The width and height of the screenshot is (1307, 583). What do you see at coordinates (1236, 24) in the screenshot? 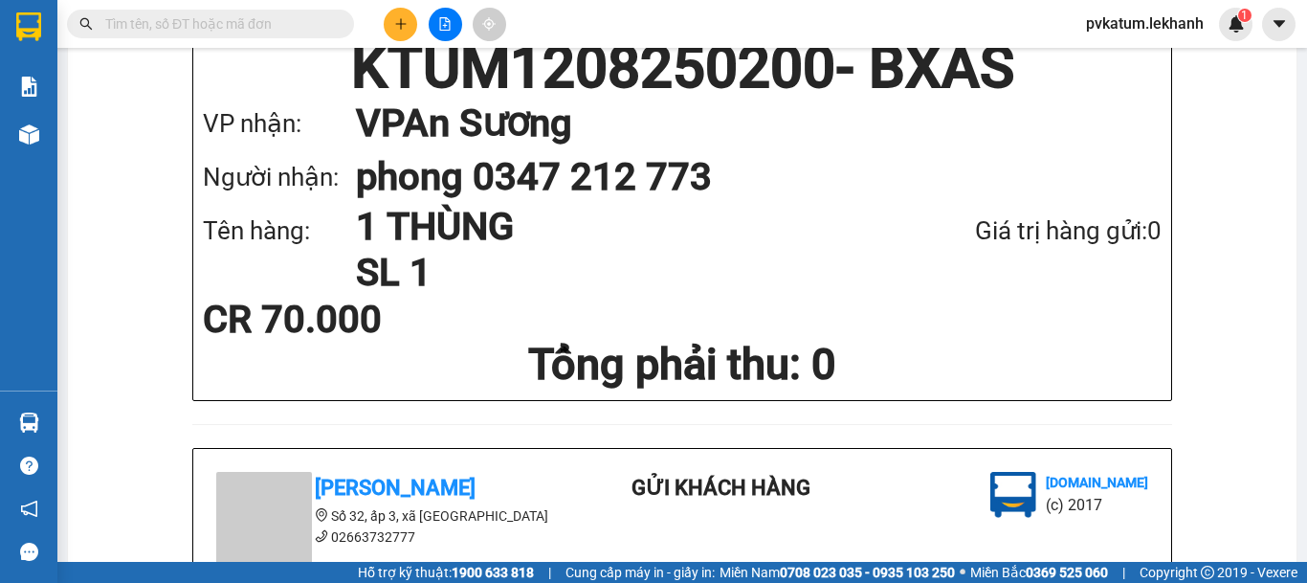
I see `img: icon-new-feature` at bounding box center [1236, 24].